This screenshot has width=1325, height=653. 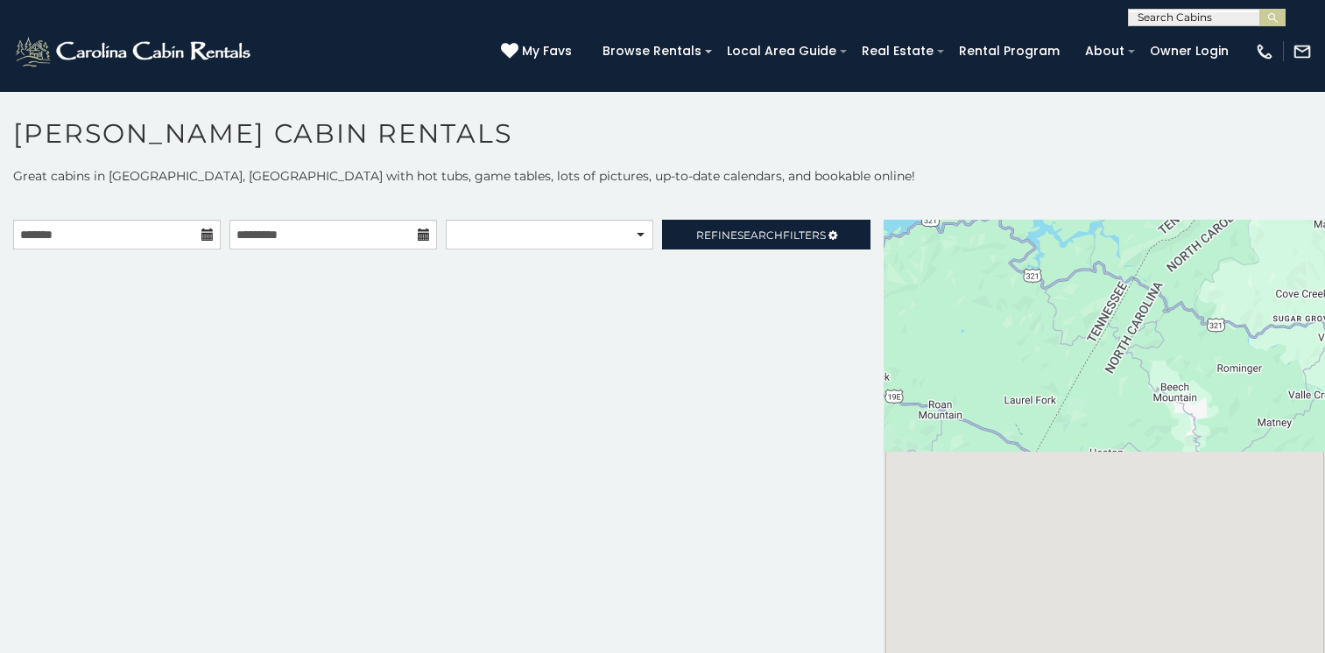 What do you see at coordinates (1104, 51) in the screenshot?
I see `a: About` at bounding box center [1104, 51].